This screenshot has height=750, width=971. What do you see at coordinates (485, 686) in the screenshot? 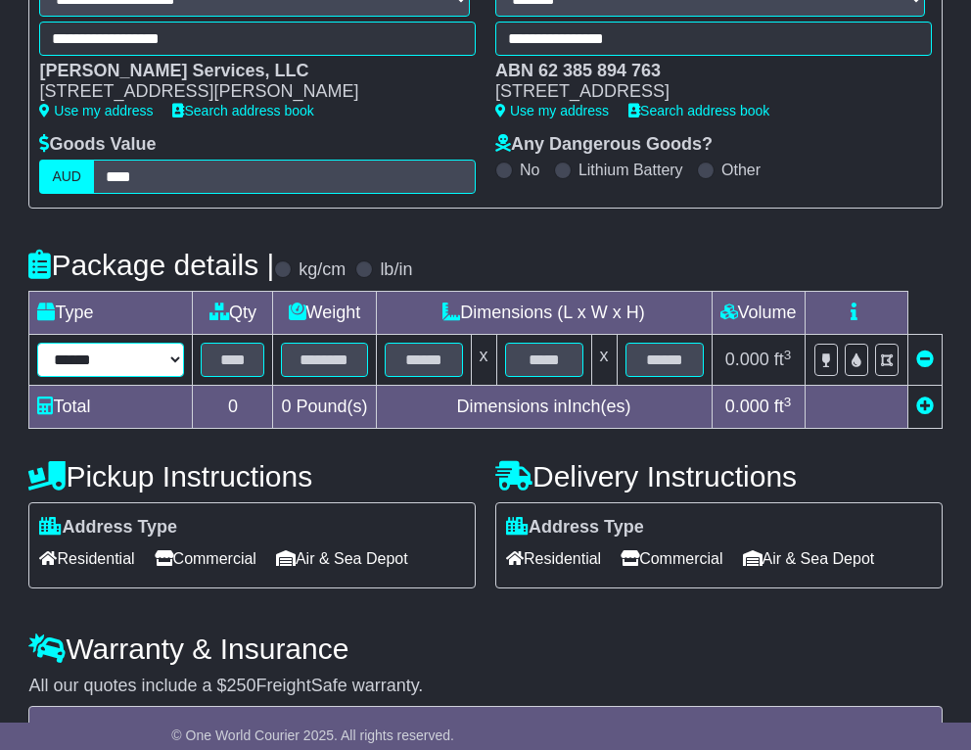
I see `div: All our quotes include a $ FreightSafe warranty.` at bounding box center [485, 686].